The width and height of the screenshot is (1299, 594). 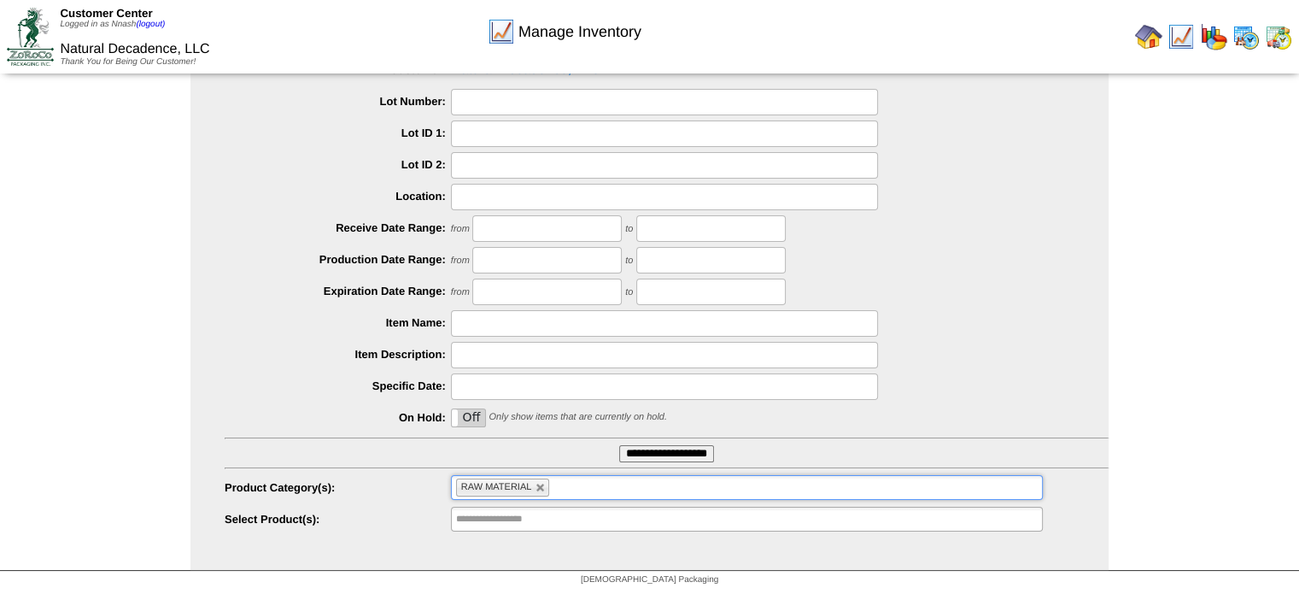 What do you see at coordinates (337, 354) in the screenshot?
I see `label: Item Description:` at bounding box center [337, 354].